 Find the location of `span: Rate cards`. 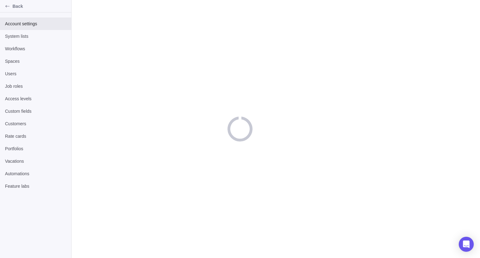

span: Rate cards is located at coordinates (36, 136).